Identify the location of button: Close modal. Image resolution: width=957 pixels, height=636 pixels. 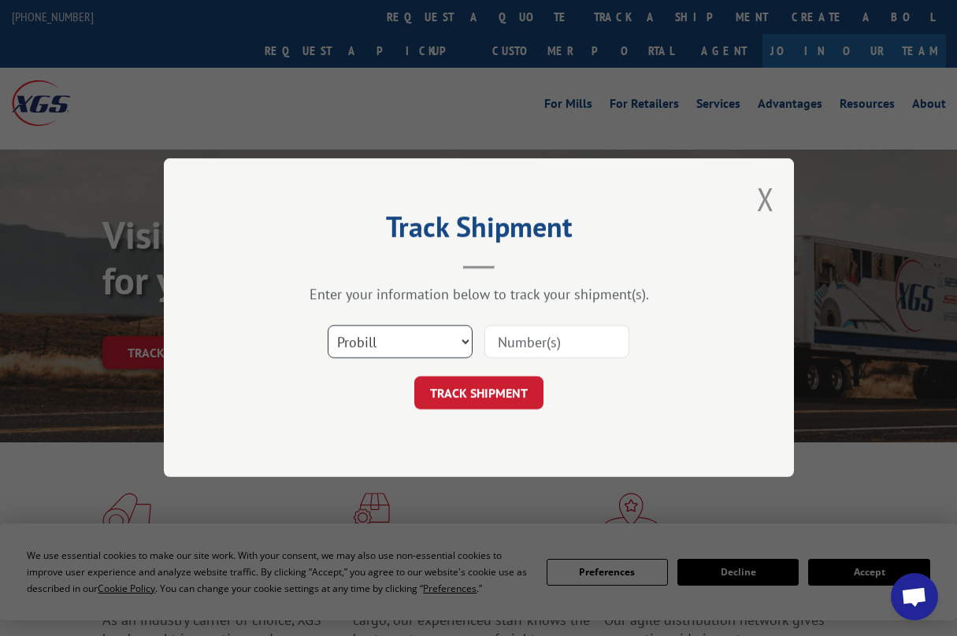
(765, 198).